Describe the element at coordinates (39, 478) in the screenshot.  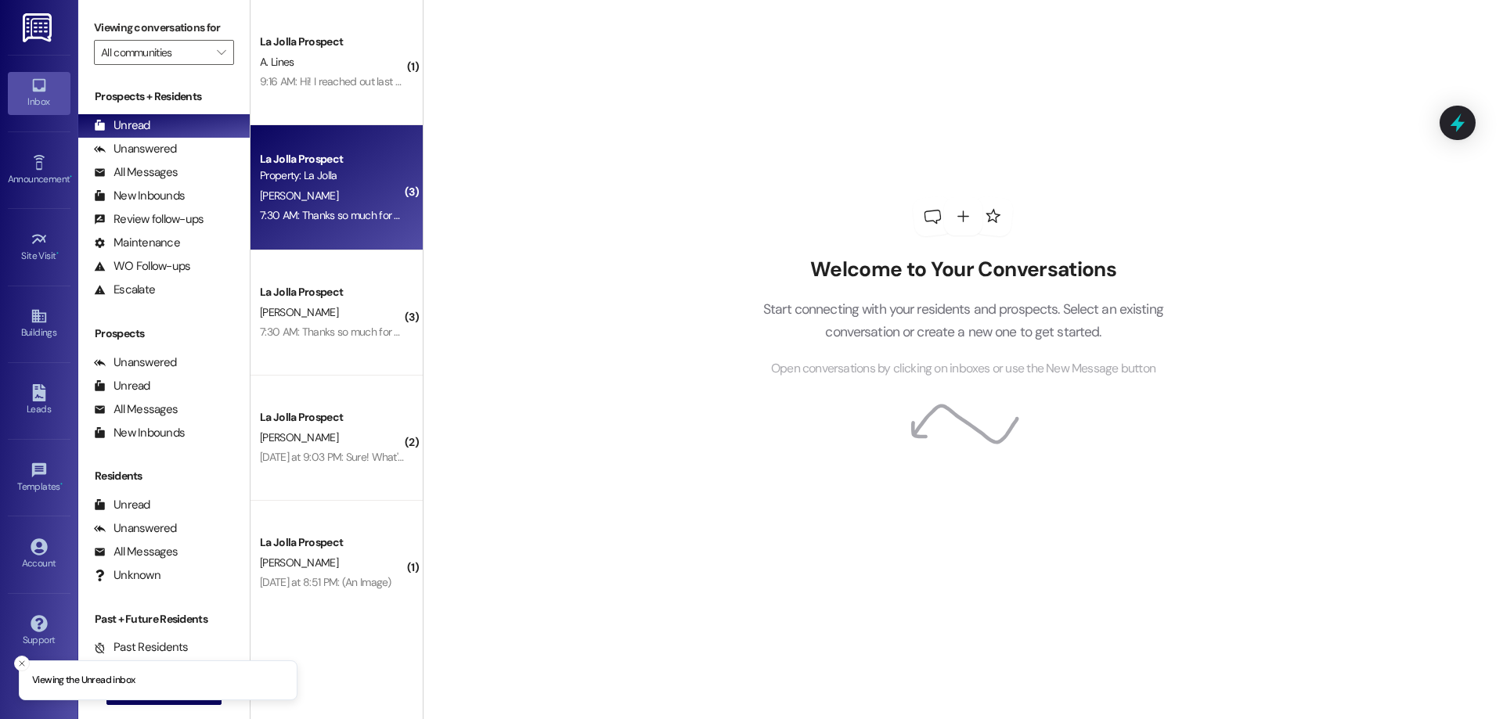
I see `a: Templates •` at that location.